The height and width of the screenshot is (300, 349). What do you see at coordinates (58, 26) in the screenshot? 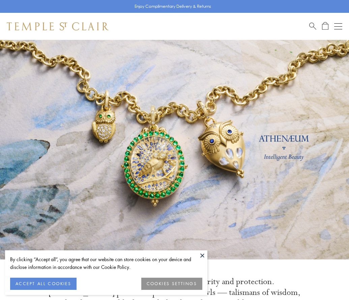
I see `img: Temple St. Clair` at bounding box center [58, 26].